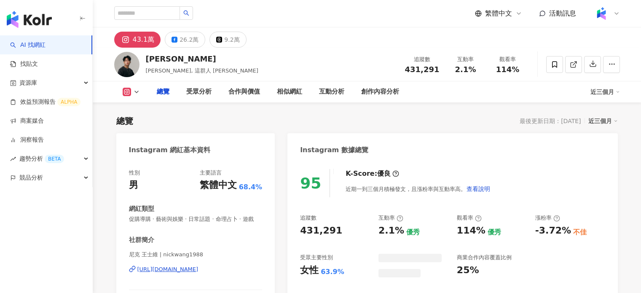 This screenshot has height=293, width=641. What do you see at coordinates (479, 189) in the screenshot?
I see `button: 查看說明` at bounding box center [479, 189].